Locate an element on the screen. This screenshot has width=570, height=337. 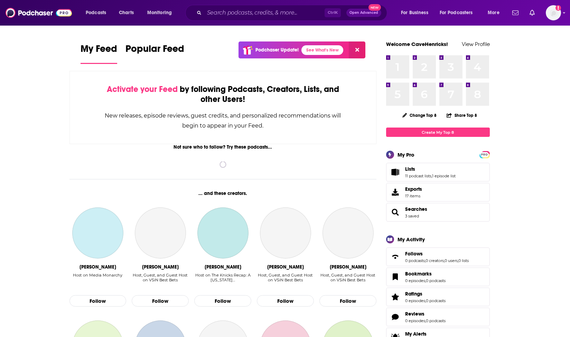
span: Reviews is located at coordinates (415, 314).